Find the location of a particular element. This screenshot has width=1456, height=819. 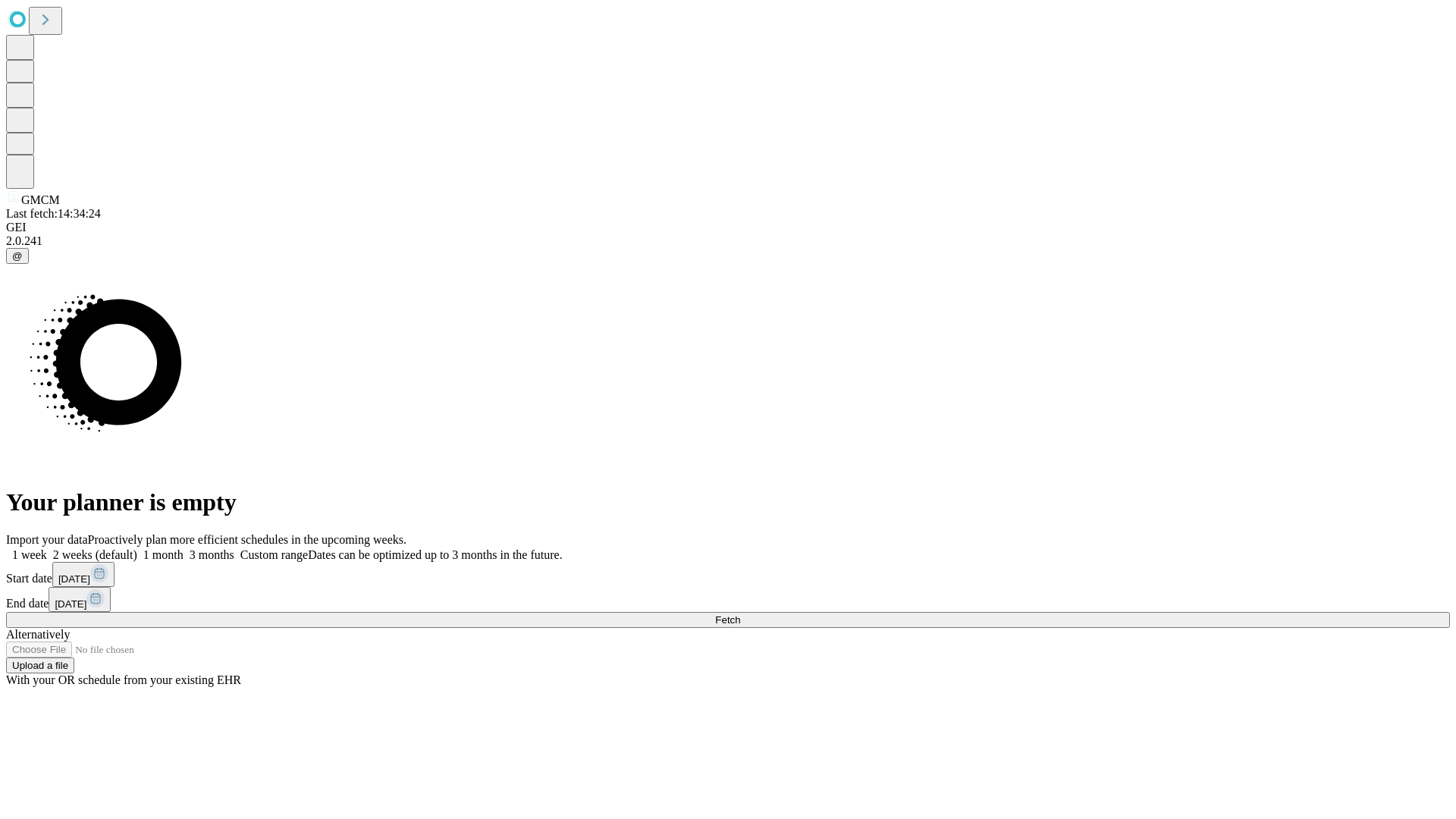

span: Alternatively is located at coordinates (38, 634).